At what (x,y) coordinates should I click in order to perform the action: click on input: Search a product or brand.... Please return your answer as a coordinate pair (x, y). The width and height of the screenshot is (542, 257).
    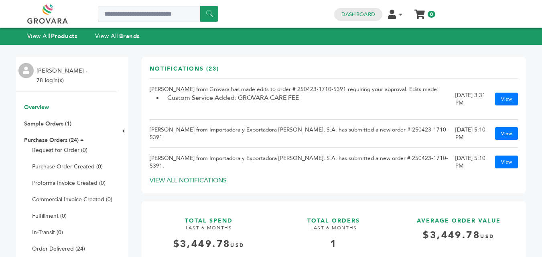
    Looking at the image, I should click on (158, 14).